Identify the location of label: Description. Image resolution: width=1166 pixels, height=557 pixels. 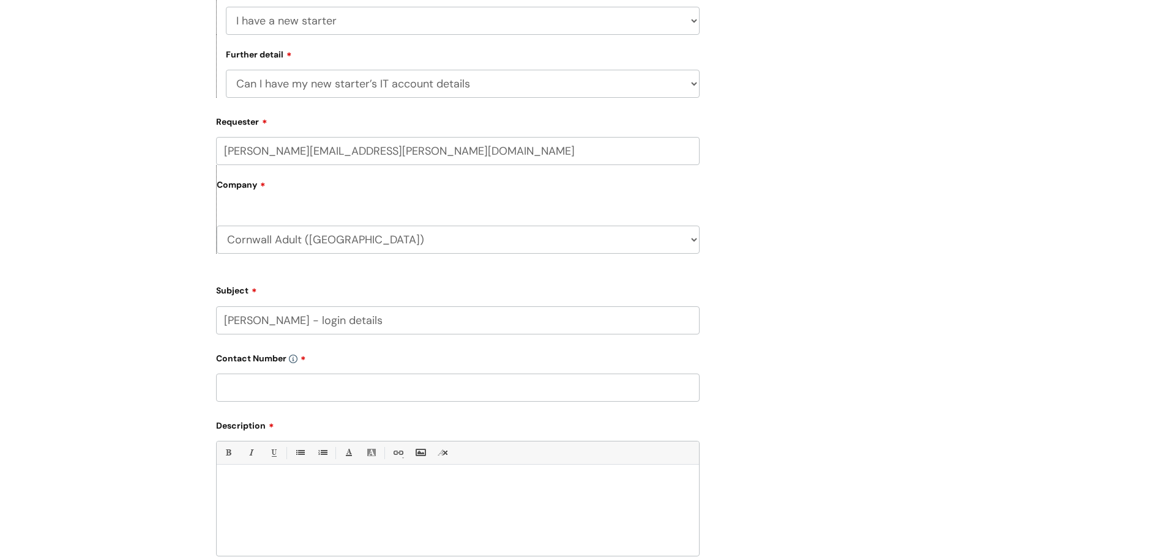
(458, 424).